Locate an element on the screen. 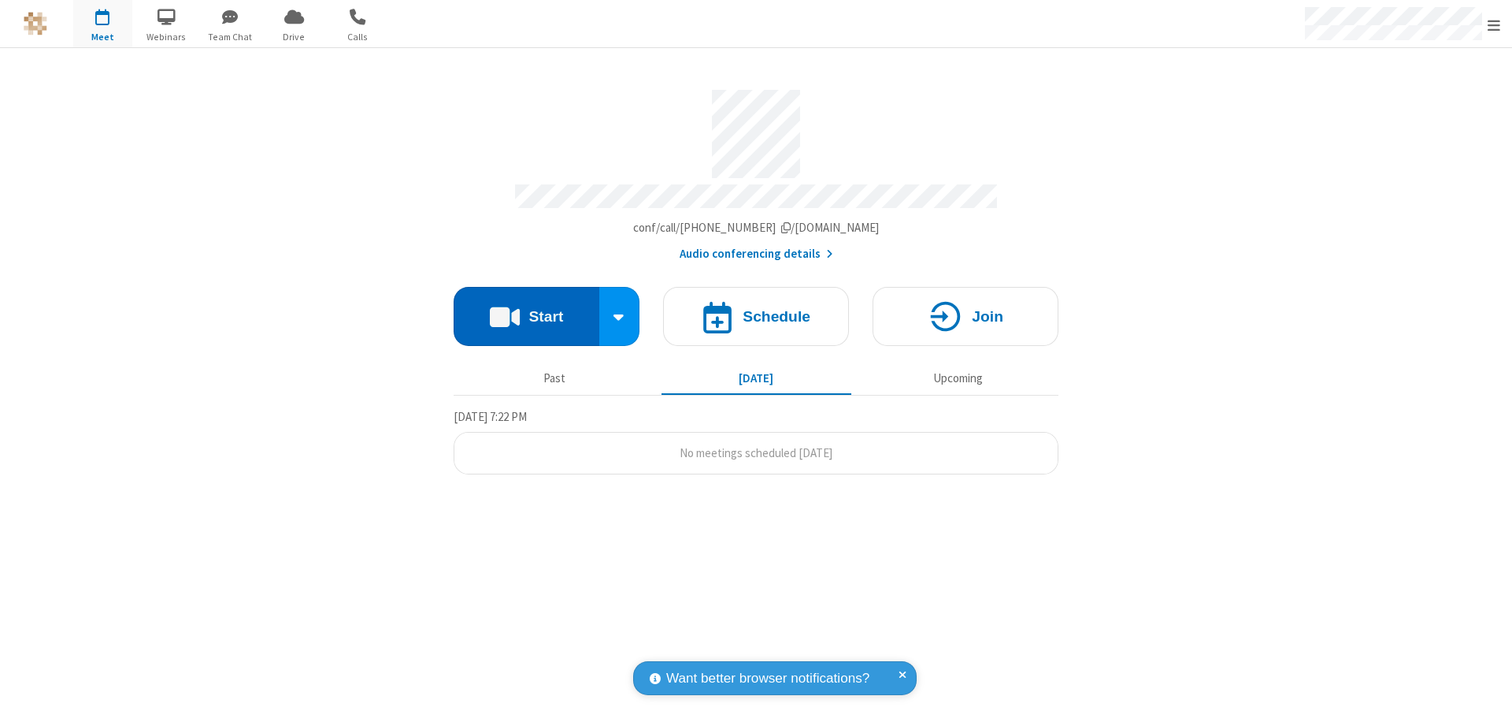  span: Copy my meeting room link is located at coordinates (756, 227).